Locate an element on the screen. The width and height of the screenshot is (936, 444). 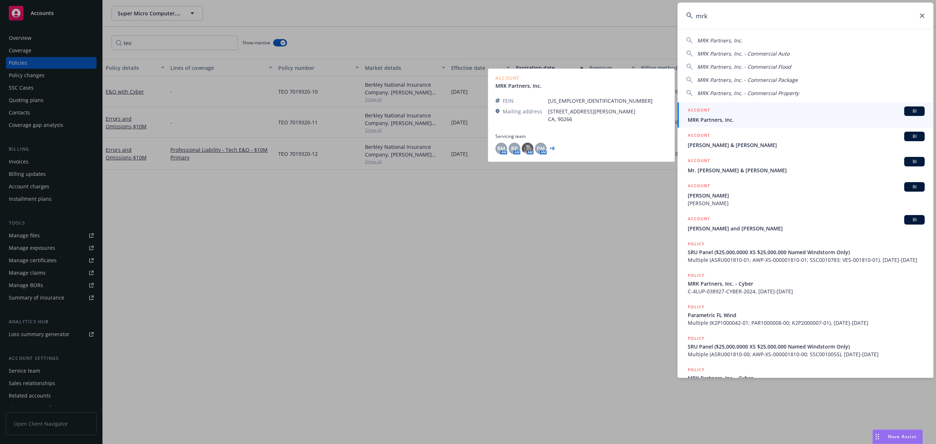
a: POLICYSRU Panel ($25,000,0000 XS $25,000,000 Named Windstorm Only)Multiple (ASRU001810-01; AWP-XS... is located at coordinates (805, 252).